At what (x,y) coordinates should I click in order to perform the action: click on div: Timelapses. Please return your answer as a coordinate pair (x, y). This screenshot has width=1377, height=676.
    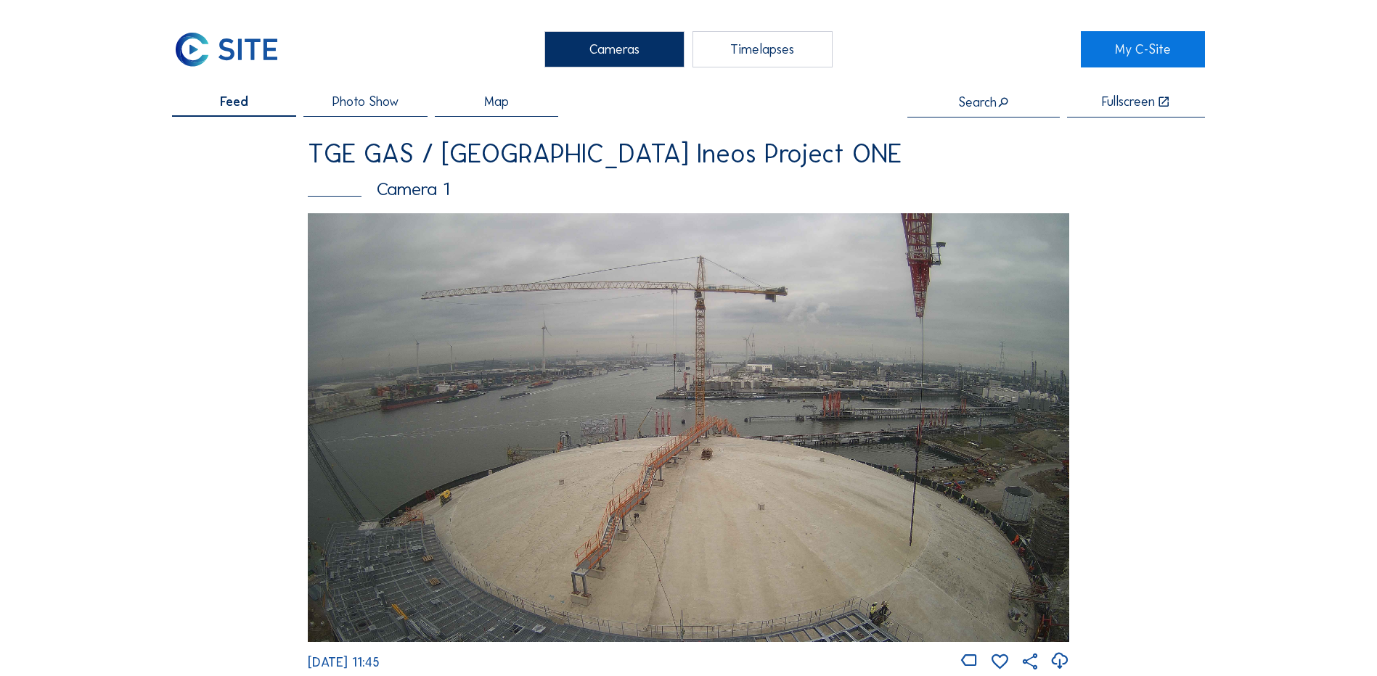
    Looking at the image, I should click on (762, 49).